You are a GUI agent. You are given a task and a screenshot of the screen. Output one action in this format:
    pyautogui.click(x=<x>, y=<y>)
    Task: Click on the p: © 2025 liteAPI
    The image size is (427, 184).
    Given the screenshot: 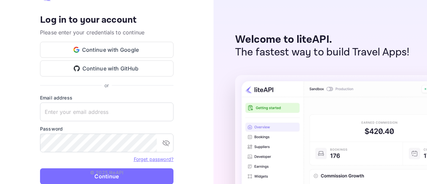 What is the action you would take?
    pyautogui.click(x=107, y=172)
    